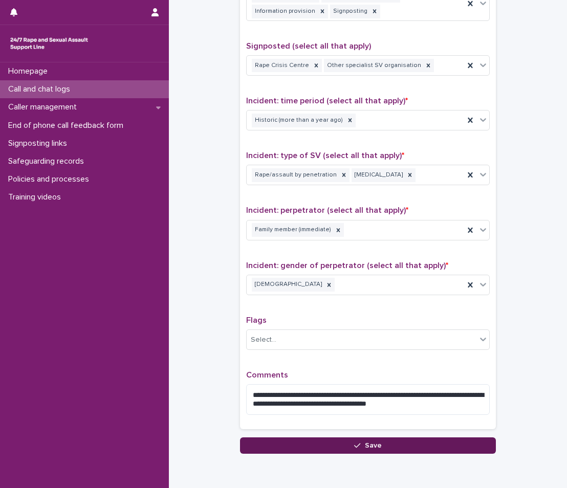  Describe the element at coordinates (41, 89) in the screenshot. I see `p: Call and chat logs` at that location.